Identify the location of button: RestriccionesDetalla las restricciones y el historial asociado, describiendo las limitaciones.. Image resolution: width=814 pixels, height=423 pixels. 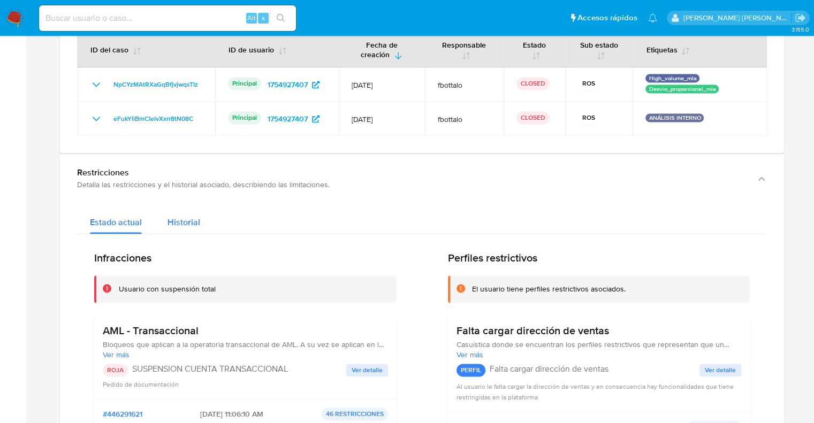
(421, 178).